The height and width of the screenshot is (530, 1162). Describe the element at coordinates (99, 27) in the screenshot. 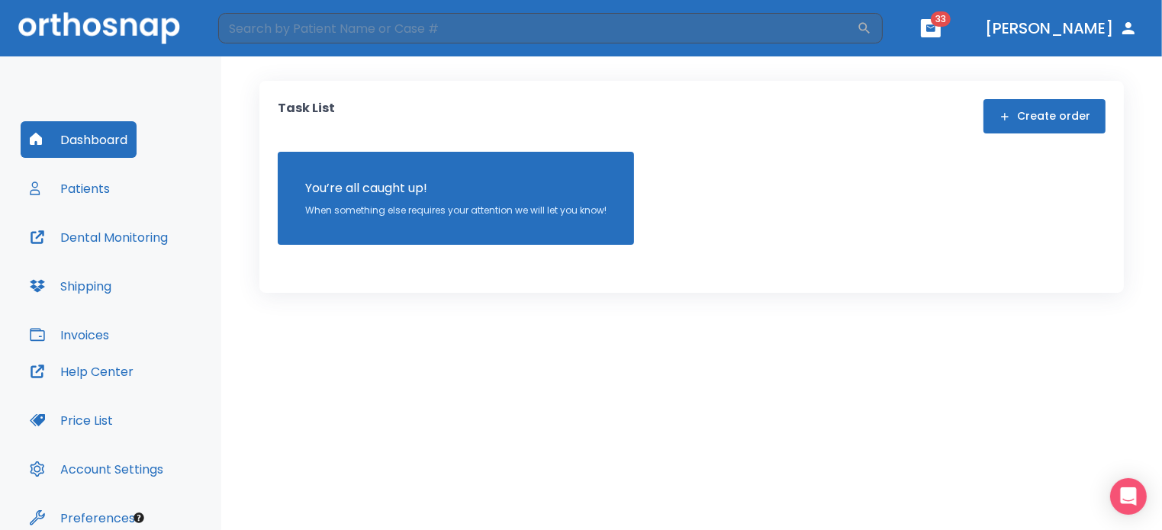

I see `img: Orthosnap` at that location.